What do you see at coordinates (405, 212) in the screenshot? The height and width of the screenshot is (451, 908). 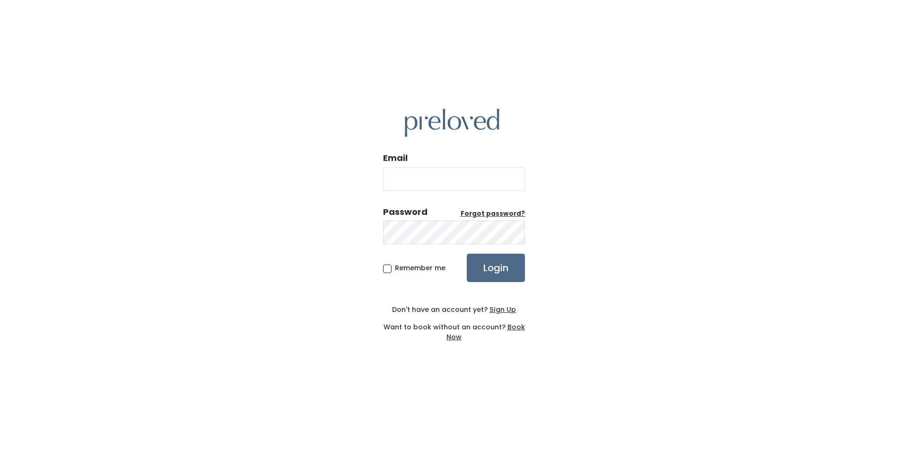 I see `div: Password` at bounding box center [405, 212].